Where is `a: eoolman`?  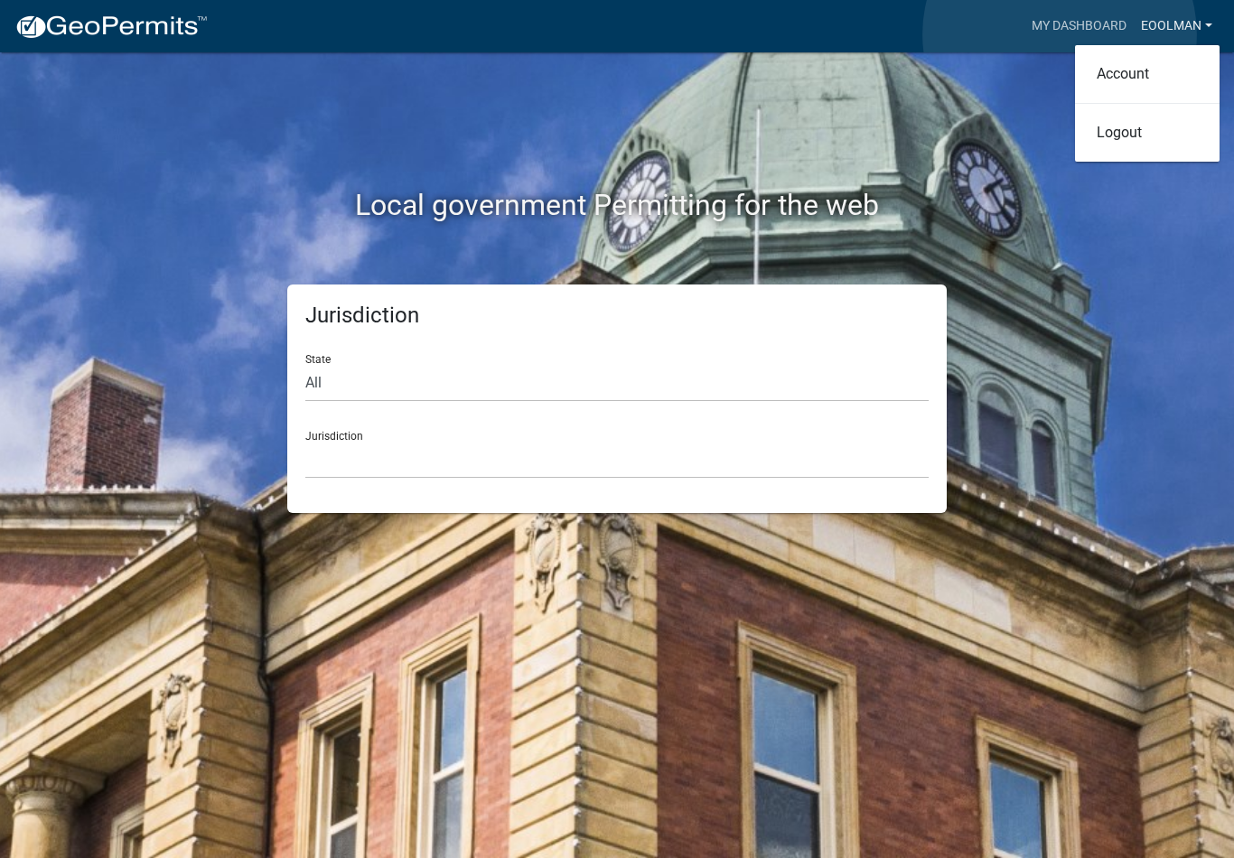
a: eoolman is located at coordinates (1176, 26).